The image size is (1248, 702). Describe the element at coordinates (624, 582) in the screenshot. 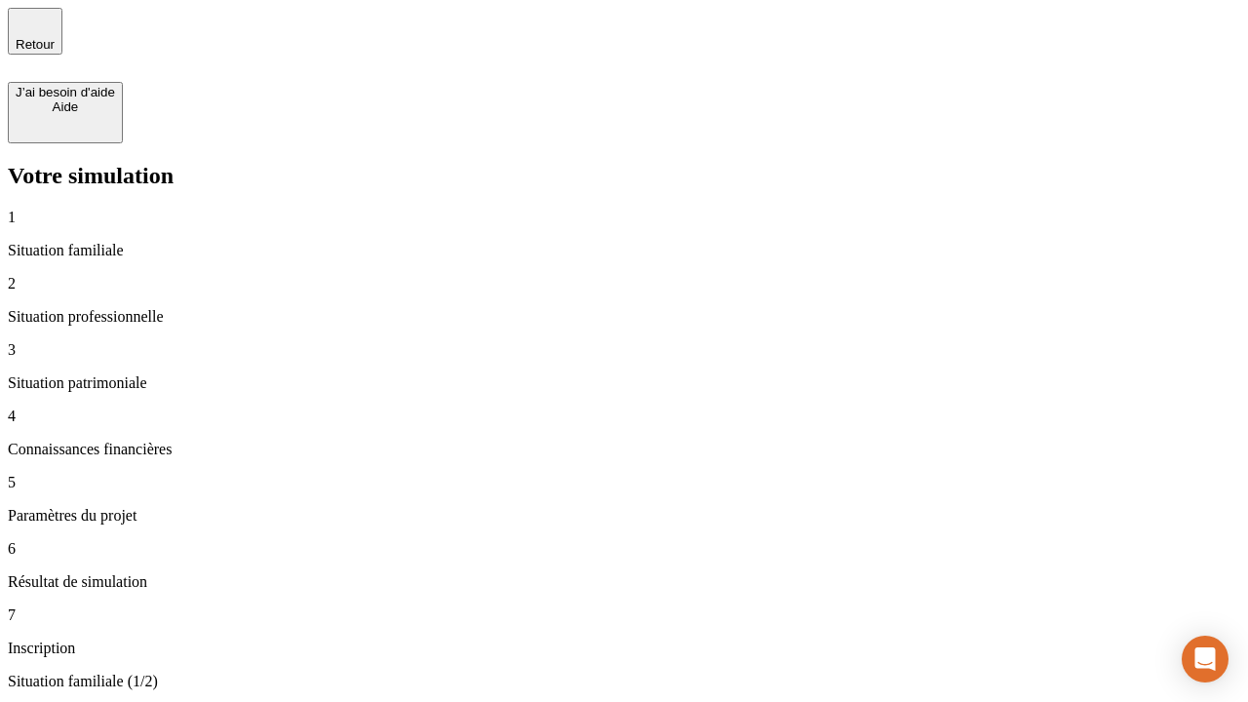

I see `p: Résultat de simulation` at that location.